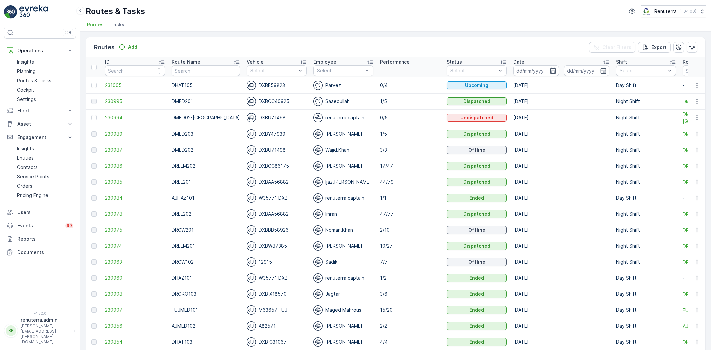 The width and height of the screenshot is (711, 350). Describe the element at coordinates (45, 81) in the screenshot. I see `a: Routes & Tasks` at that location.